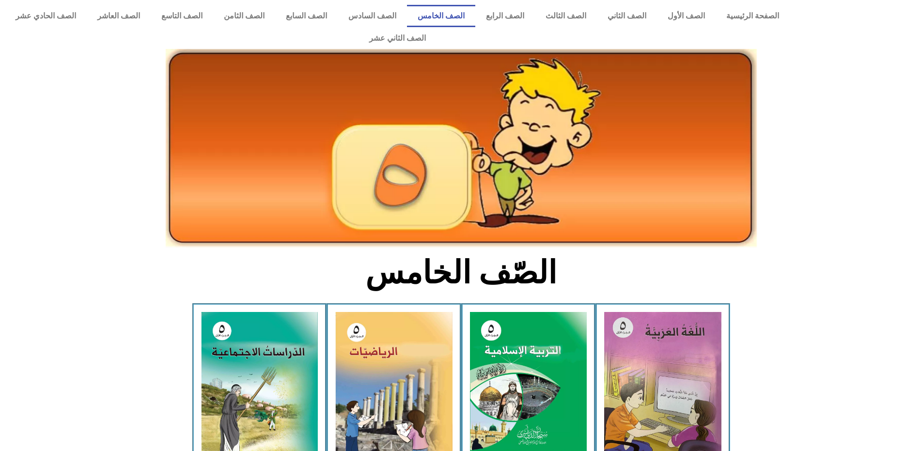  Describe the element at coordinates (397, 38) in the screenshot. I see `a: الصف الثاني عشر` at that location.